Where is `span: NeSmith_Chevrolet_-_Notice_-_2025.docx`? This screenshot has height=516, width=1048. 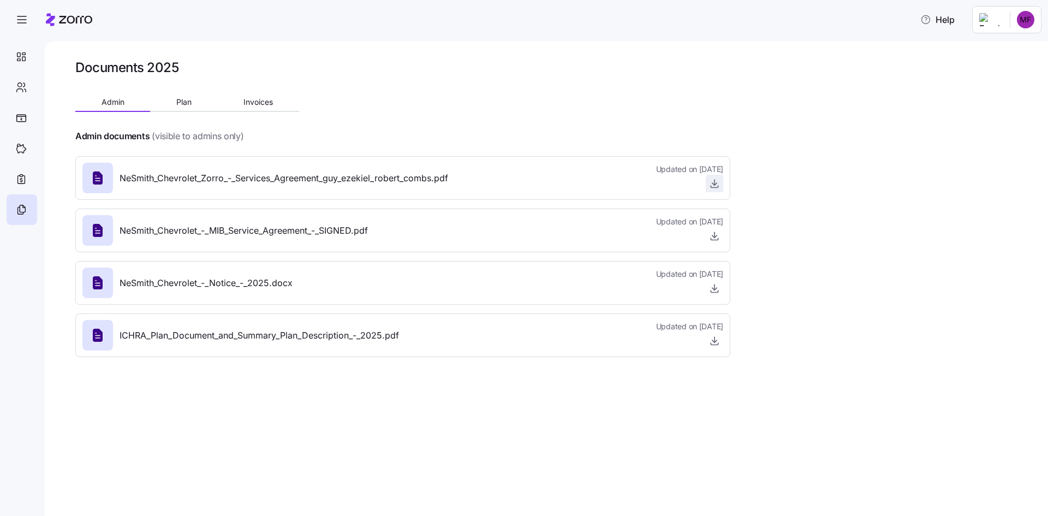 span: NeSmith_Chevrolet_-_Notice_-_2025.docx is located at coordinates (206, 283).